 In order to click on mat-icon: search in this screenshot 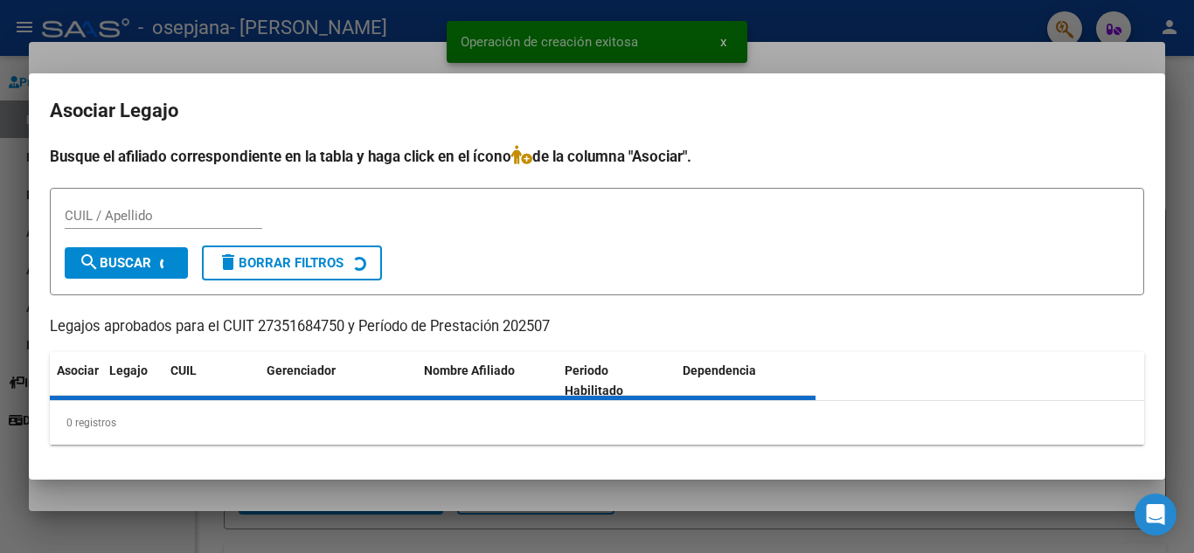, I will do `click(89, 262)`.